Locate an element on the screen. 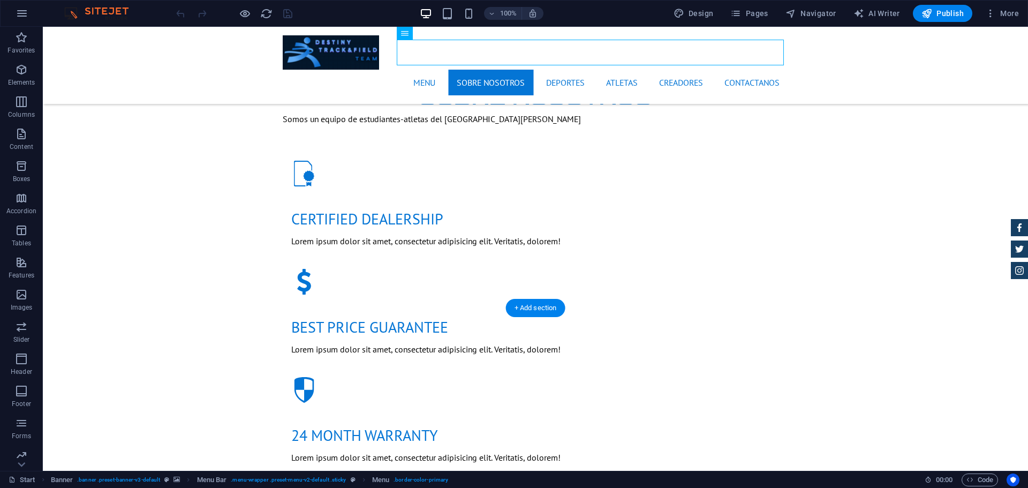  button: Pages is located at coordinates (749, 13).